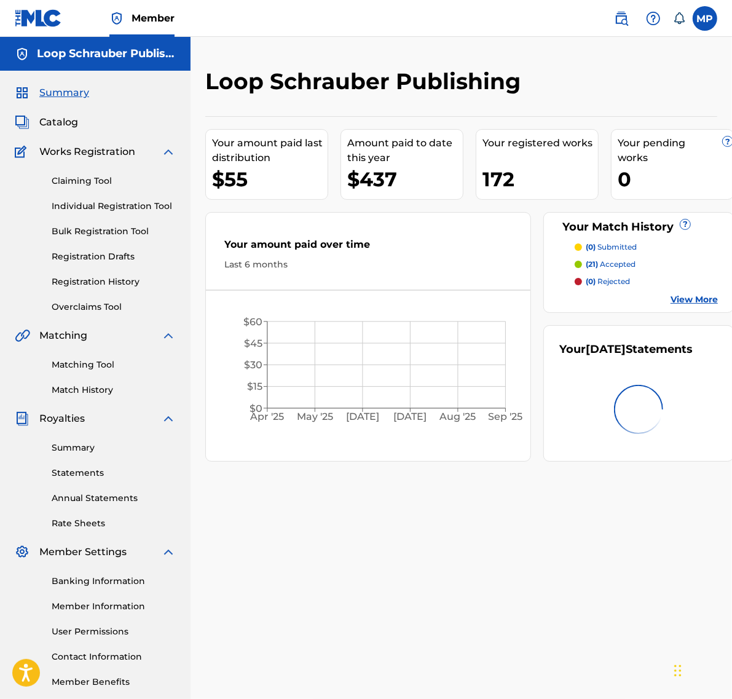 This screenshot has width=732, height=699. Describe the element at coordinates (114, 523) in the screenshot. I see `a: Rate Sheets` at that location.